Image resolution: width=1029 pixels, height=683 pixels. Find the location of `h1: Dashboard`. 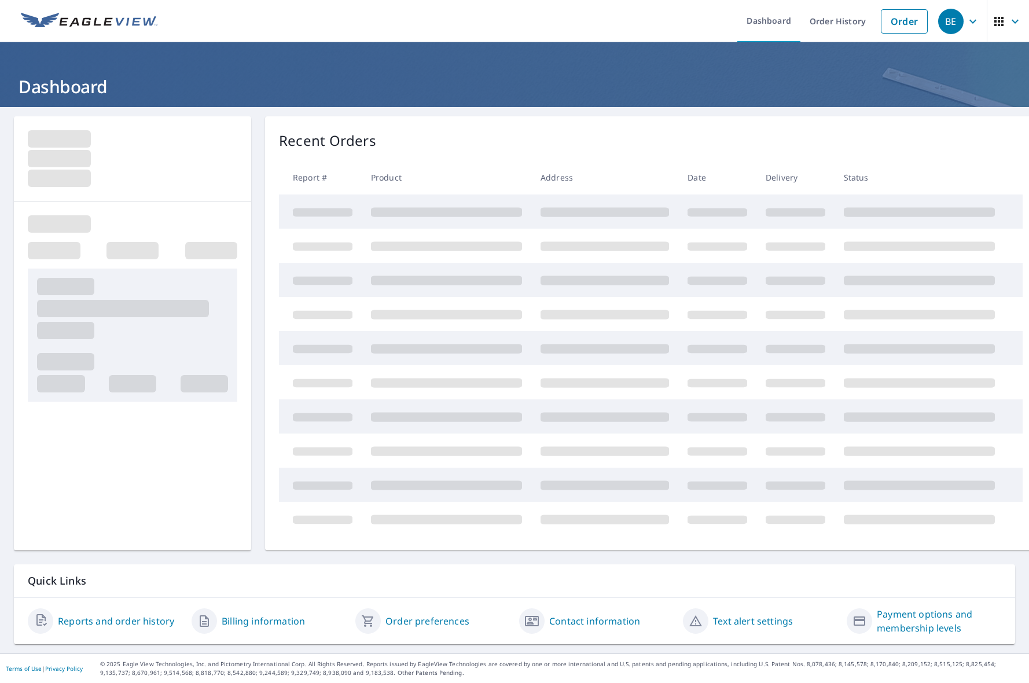

h1: Dashboard is located at coordinates (514, 86).